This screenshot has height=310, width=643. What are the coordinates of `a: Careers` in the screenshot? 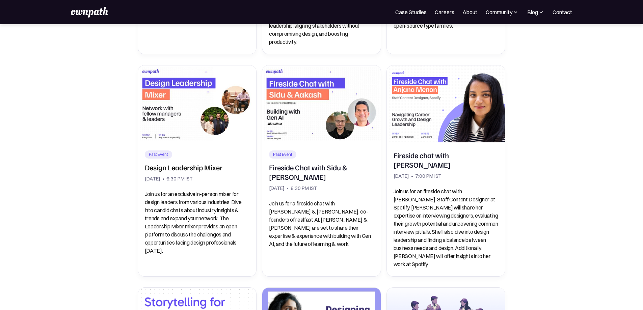 It's located at (444, 12).